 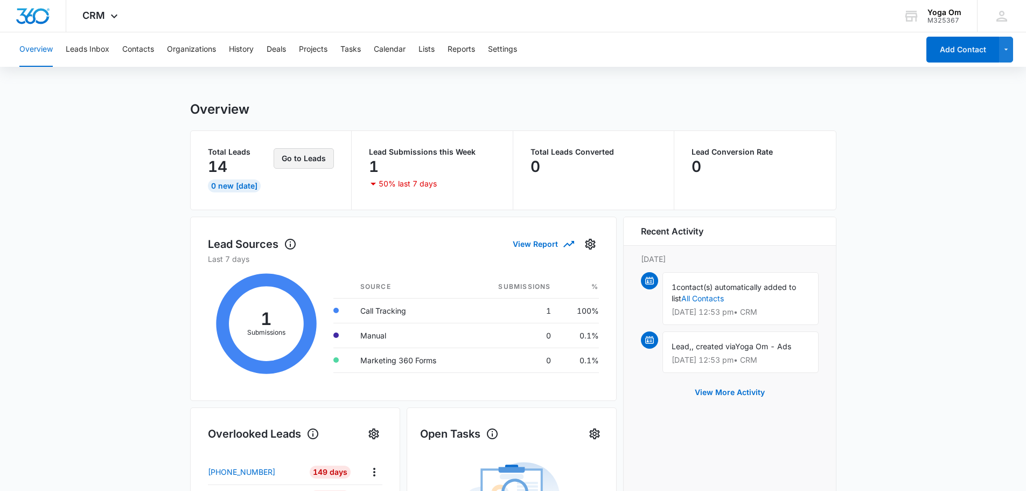 I want to click on span: CRM, so click(x=94, y=15).